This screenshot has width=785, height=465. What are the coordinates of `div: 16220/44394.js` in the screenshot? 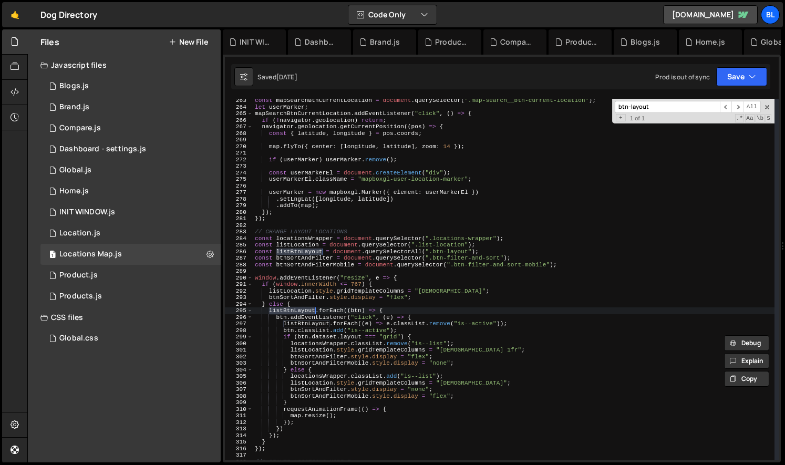 It's located at (130, 107).